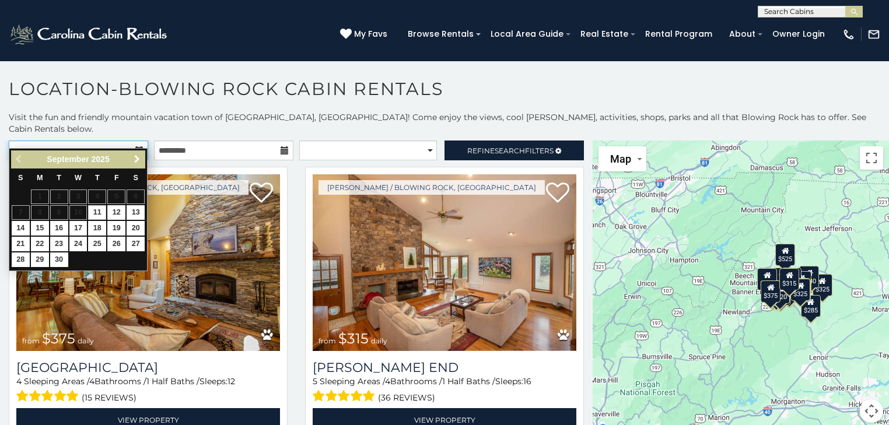  I want to click on a: 22, so click(40, 244).